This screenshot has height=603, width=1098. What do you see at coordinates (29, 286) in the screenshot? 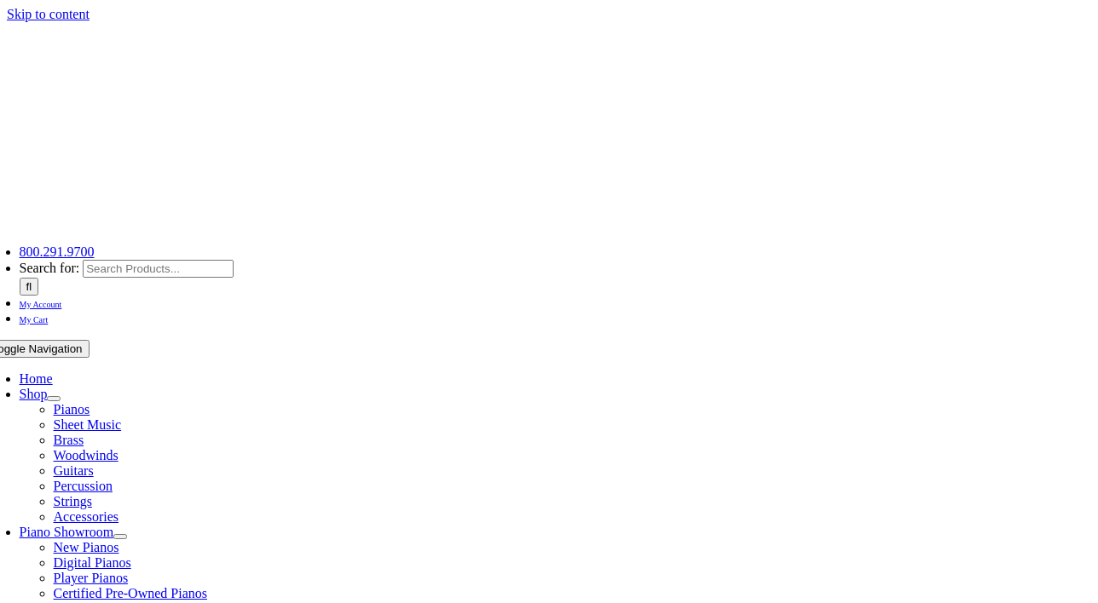
I see `input: Search` at bounding box center [29, 286].